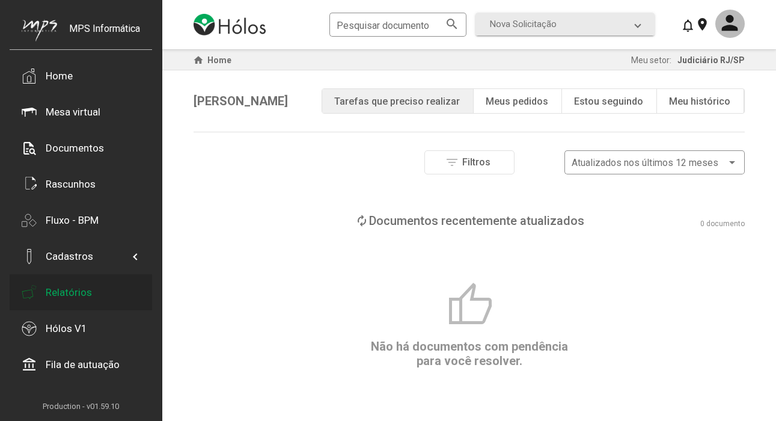  Describe the element at coordinates (362, 221) in the screenshot. I see `mat-icon: loop` at that location.